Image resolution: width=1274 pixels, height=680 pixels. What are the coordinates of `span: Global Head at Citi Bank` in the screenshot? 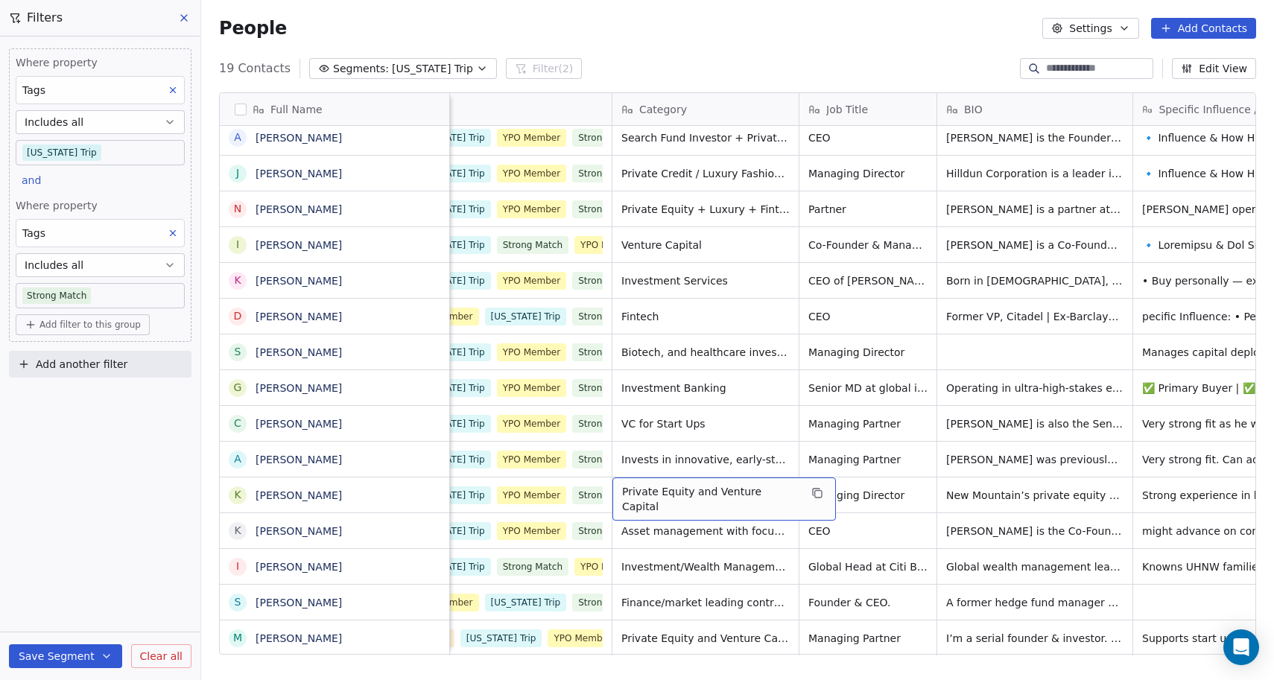 It's located at (868, 567).